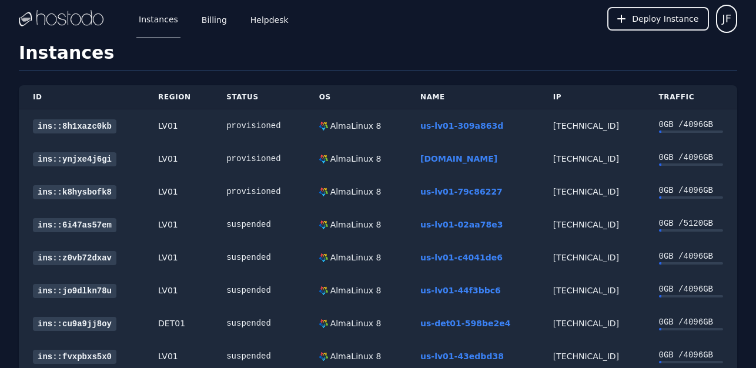 Image resolution: width=756 pixels, height=368 pixels. Describe the element at coordinates (592, 97) in the screenshot. I see `th: IP` at that location.